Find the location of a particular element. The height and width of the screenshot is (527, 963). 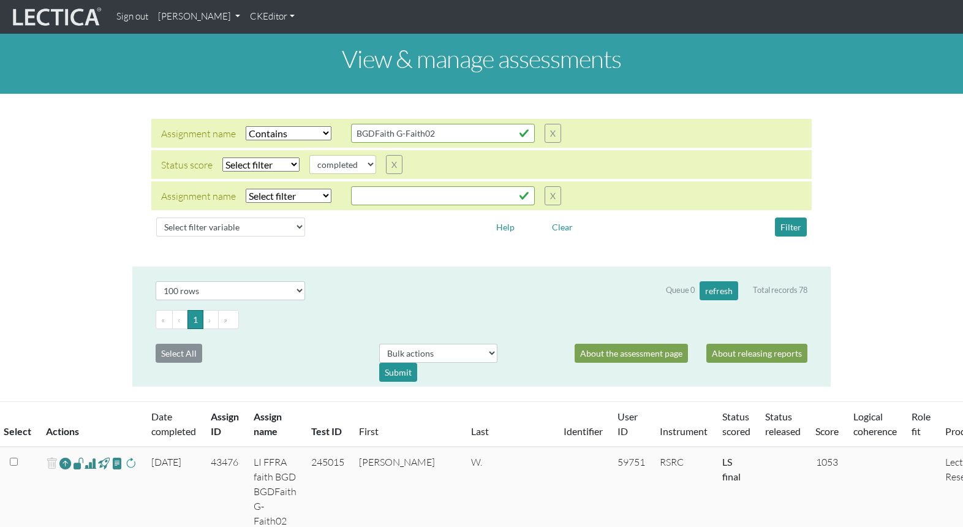

span: delete is located at coordinates (51, 463).